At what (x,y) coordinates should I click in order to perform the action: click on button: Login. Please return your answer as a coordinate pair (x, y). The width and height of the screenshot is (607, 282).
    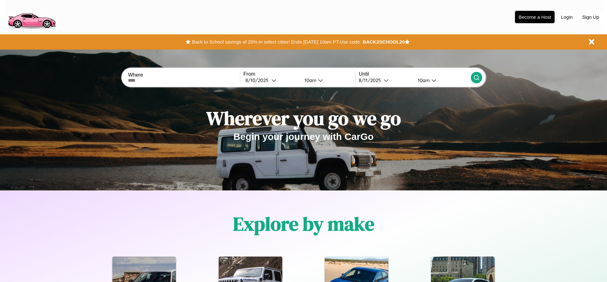
    Looking at the image, I should click on (567, 17).